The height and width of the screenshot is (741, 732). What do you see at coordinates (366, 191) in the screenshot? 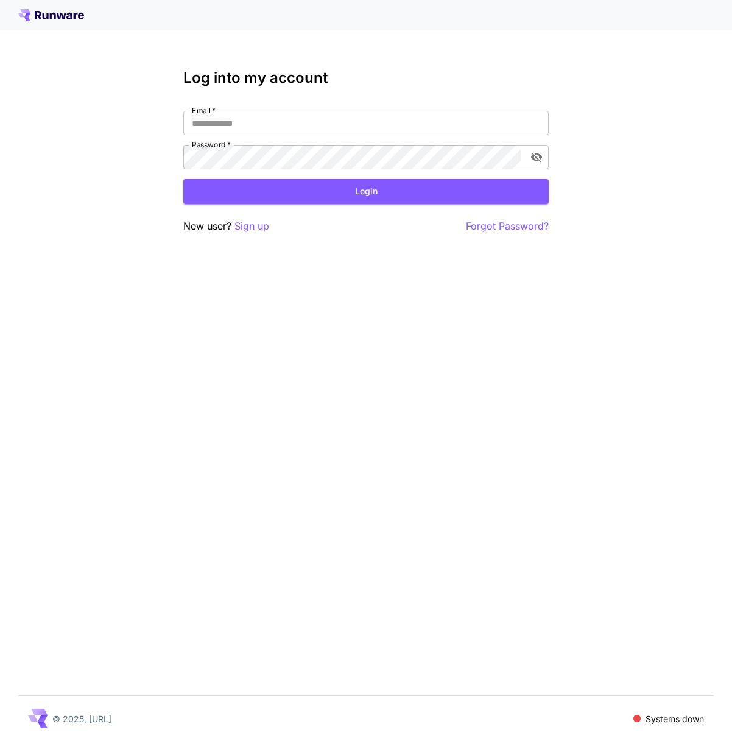
I see `button: Login` at bounding box center [366, 191].